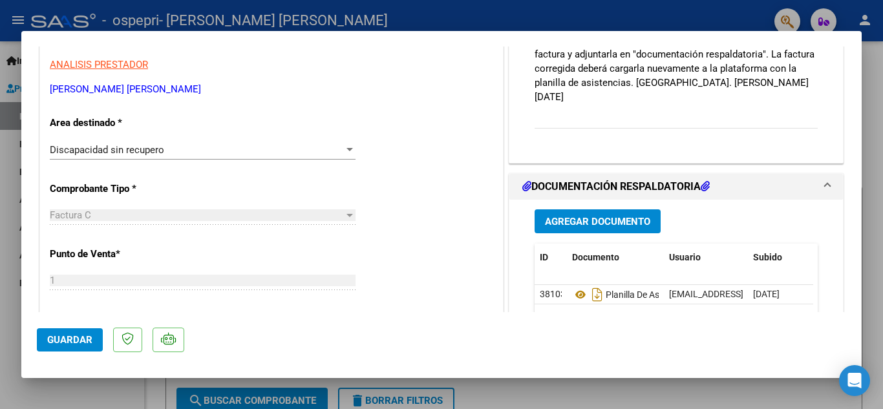  What do you see at coordinates (107, 150) in the screenshot?
I see `span: Discapacidad sin recupero` at bounding box center [107, 150].